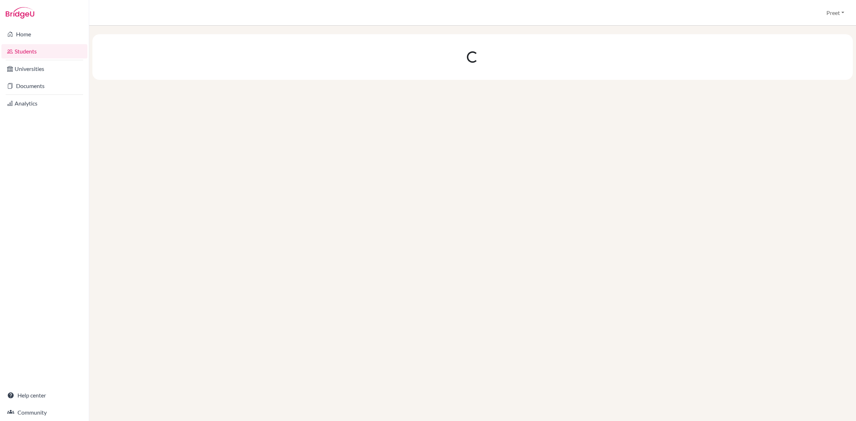 The width and height of the screenshot is (856, 421). What do you see at coordinates (44, 69) in the screenshot?
I see `a: Universities` at bounding box center [44, 69].